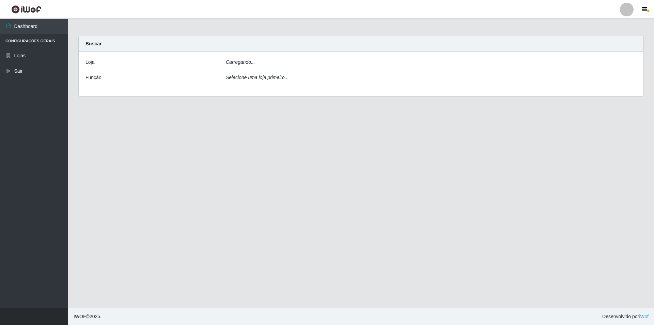  What do you see at coordinates (88, 316) in the screenshot?
I see `span: © 2025 .` at bounding box center [88, 316].